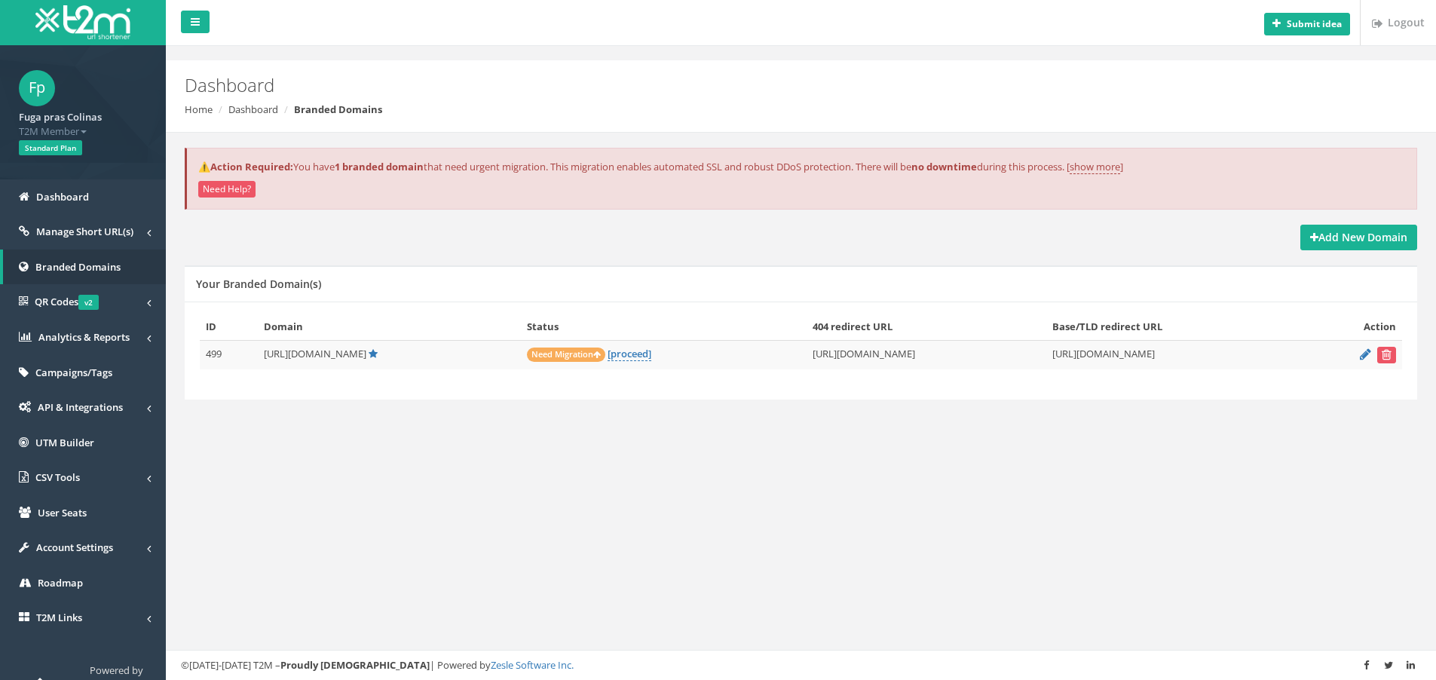  I want to click on strong: Add New Domain, so click(1358, 237).